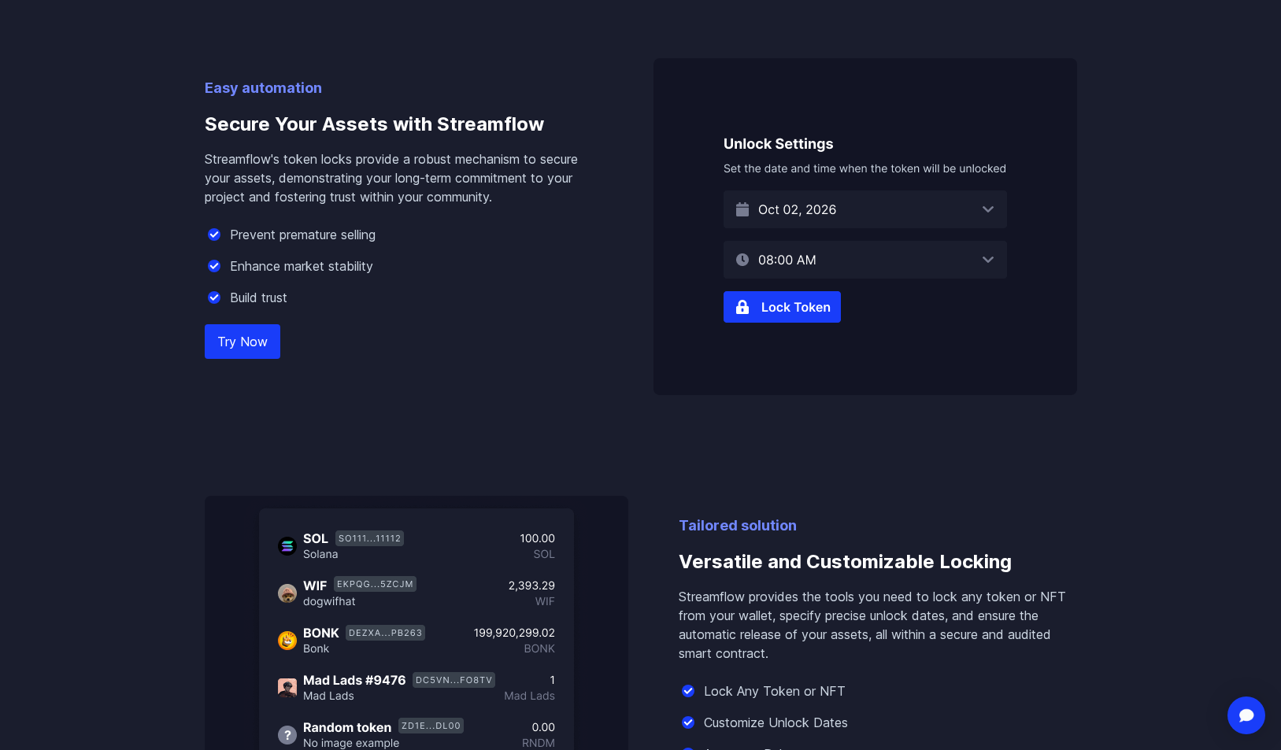  I want to click on p: Enhance market stability, so click(301, 266).